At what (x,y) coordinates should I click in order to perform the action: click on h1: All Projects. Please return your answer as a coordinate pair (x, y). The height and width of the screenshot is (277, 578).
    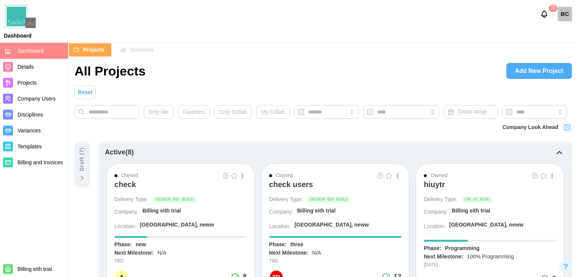
    Looking at the image, I should click on (110, 71).